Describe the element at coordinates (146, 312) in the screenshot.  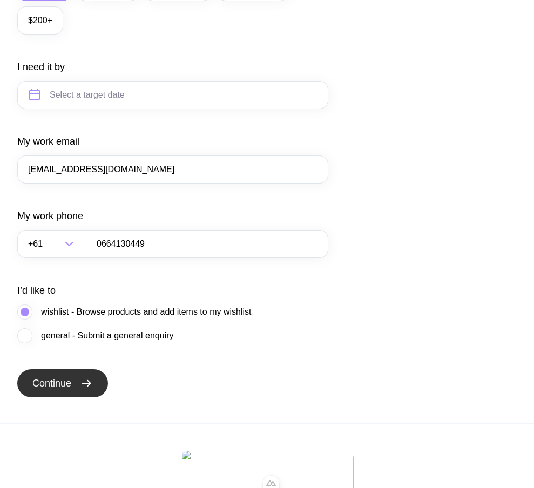
I see `span: wishlist - Browse products and add items to my wishlist` at that location.